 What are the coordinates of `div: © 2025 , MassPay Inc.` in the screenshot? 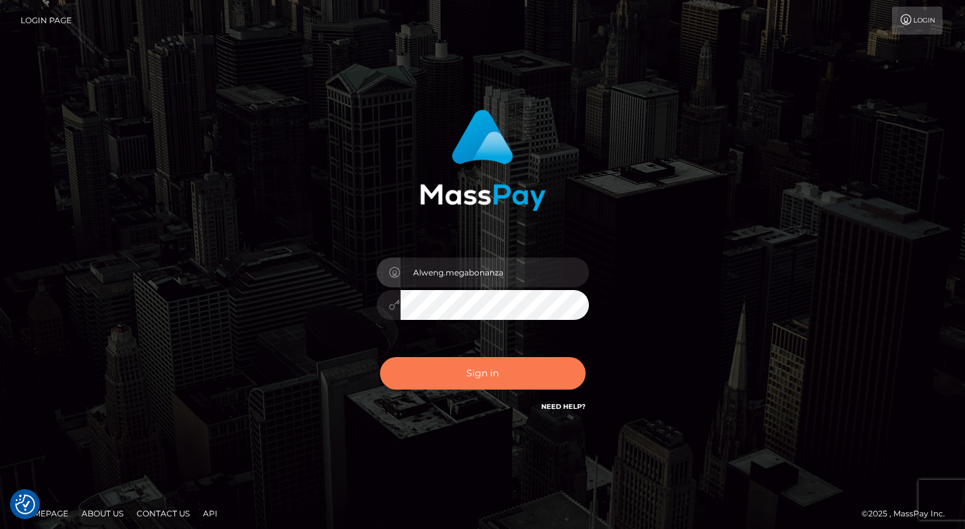 It's located at (908, 514).